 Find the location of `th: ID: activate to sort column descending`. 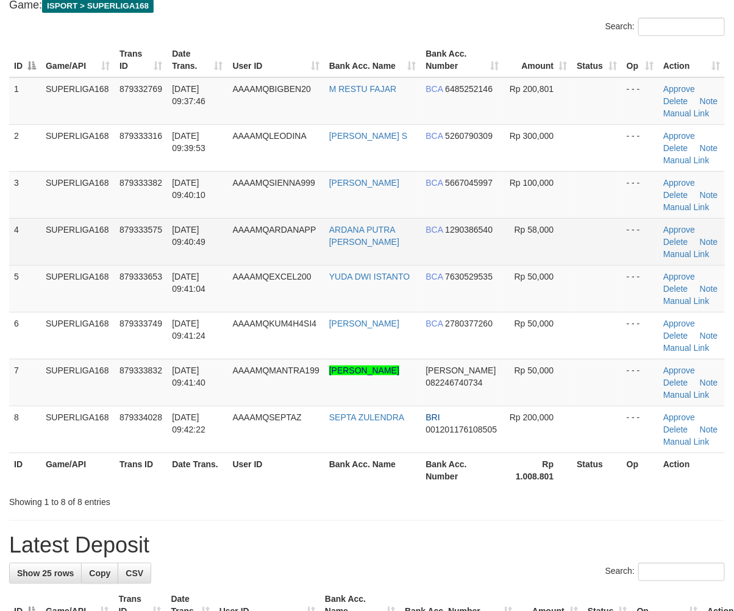

th: ID: activate to sort column descending is located at coordinates (25, 60).